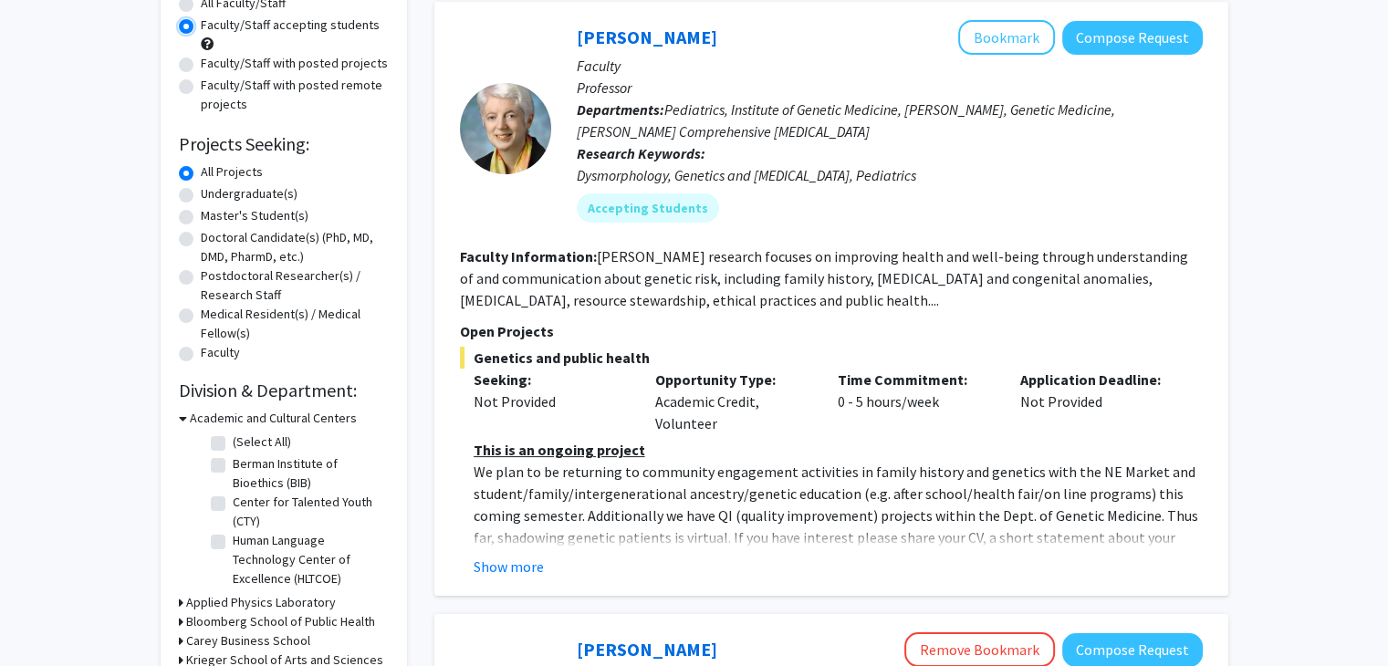  I want to click on b: Faculty Information:, so click(529, 256).